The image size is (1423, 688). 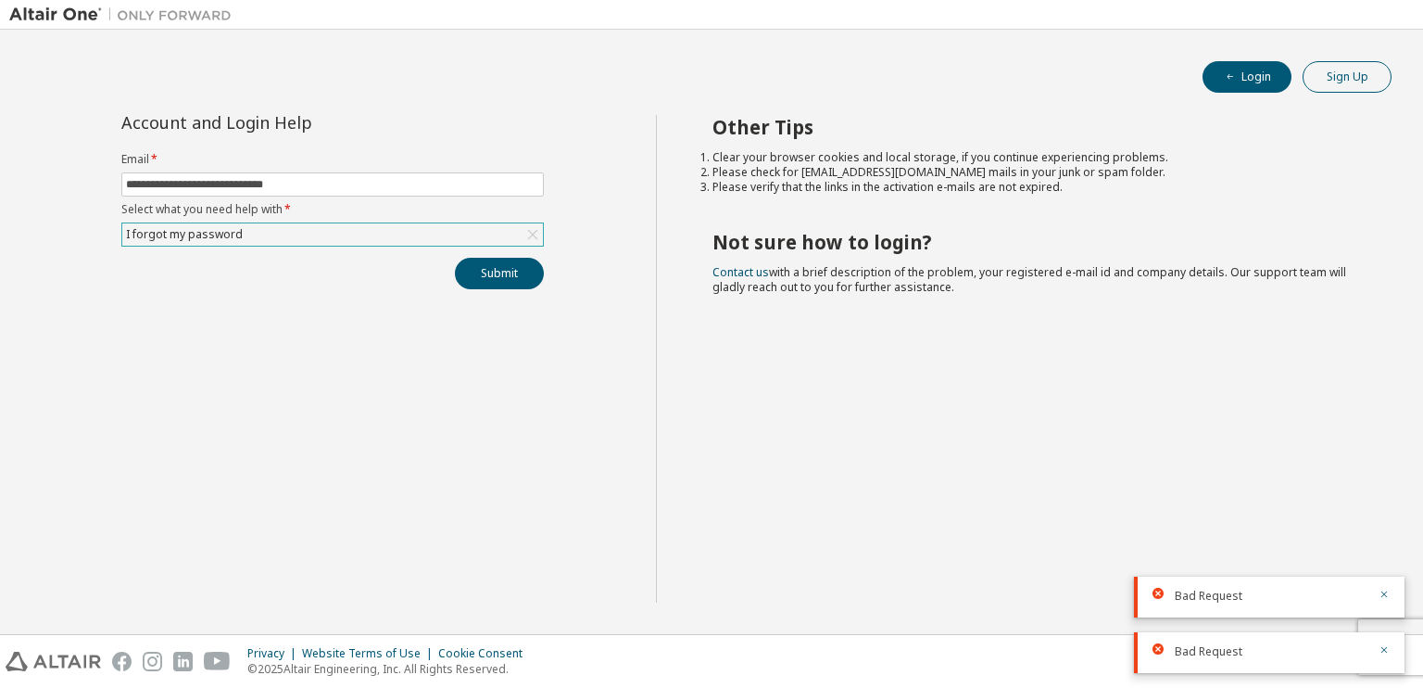 What do you see at coordinates (1036, 187) in the screenshot?
I see `li: Please verify that the links in the activation e-mails are not expired.` at bounding box center [1036, 187].